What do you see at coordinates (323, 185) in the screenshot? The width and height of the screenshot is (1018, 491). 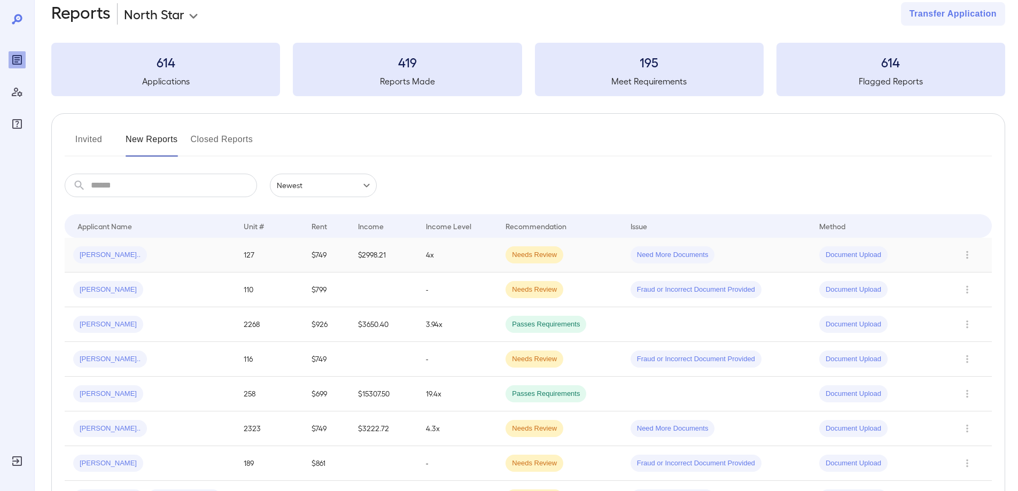 I see `div: Newest` at bounding box center [323, 185].